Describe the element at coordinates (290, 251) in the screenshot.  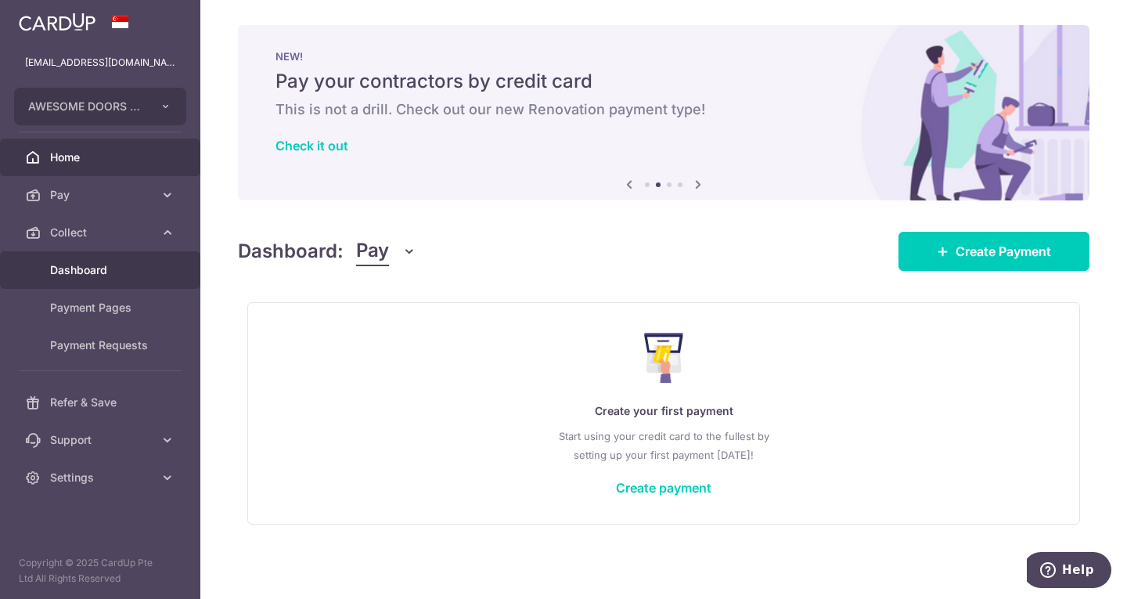
I see `h4: Dashboard:` at that location.